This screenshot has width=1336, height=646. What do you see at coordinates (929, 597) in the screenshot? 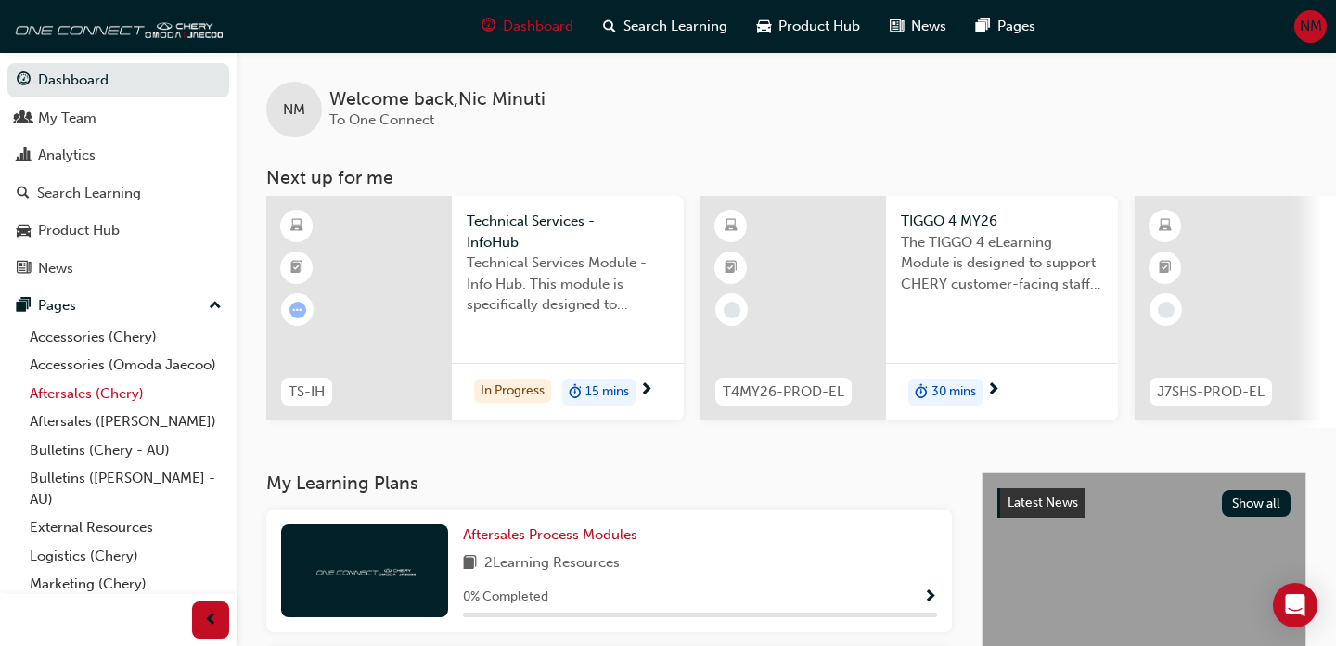
I see `span: Show Progress` at bounding box center [929, 597].